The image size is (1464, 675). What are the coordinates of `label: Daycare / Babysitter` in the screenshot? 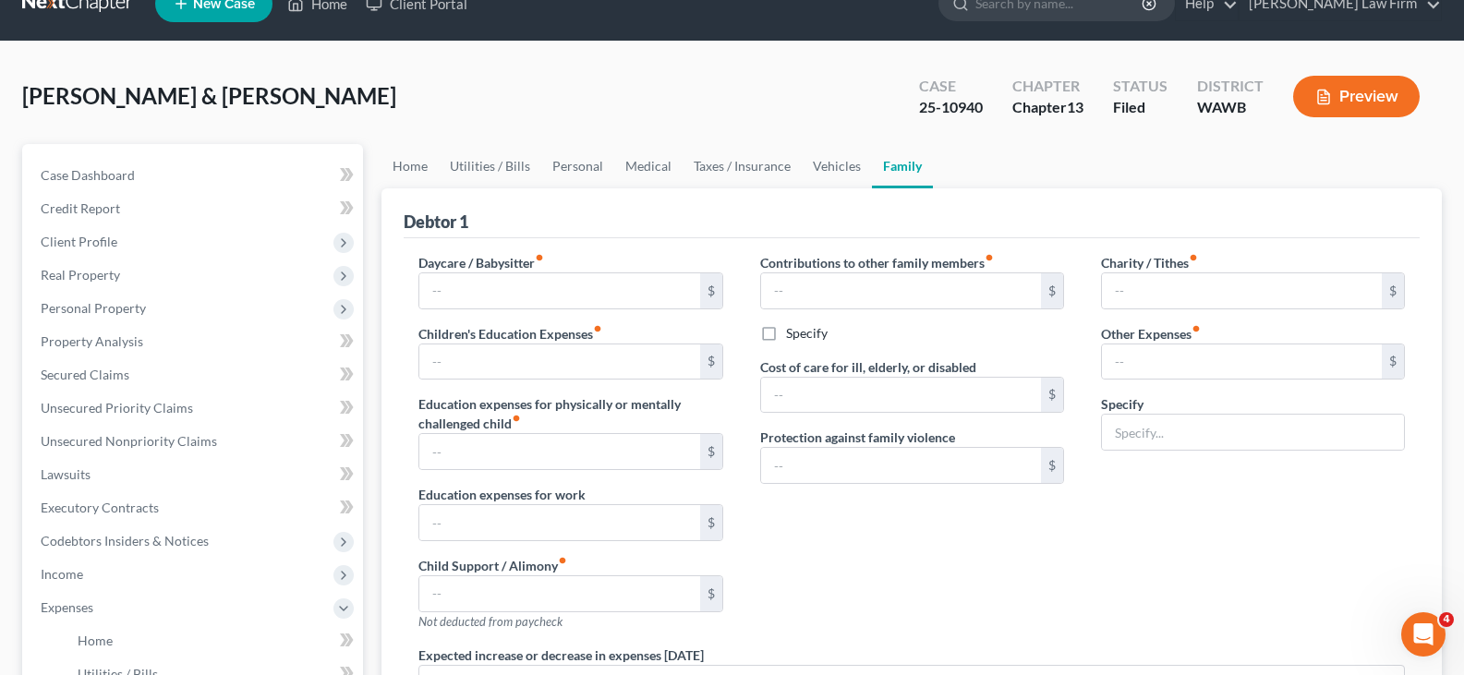 It's located at (481, 262).